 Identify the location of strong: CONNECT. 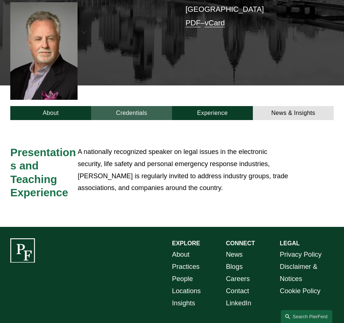
(241, 243).